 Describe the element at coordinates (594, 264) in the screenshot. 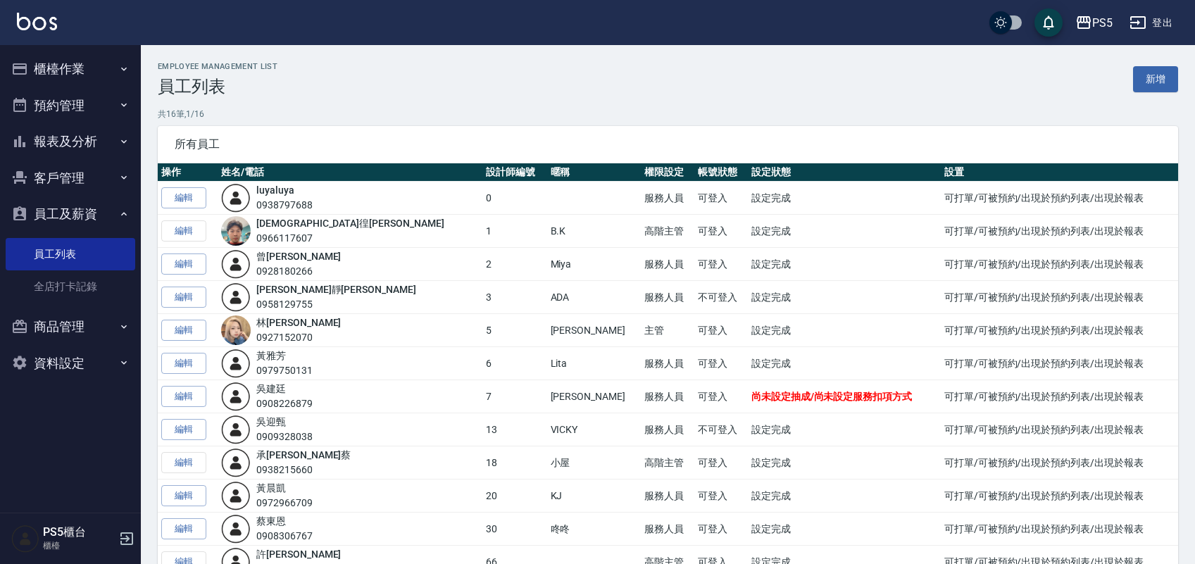

I see `td: Miya` at that location.